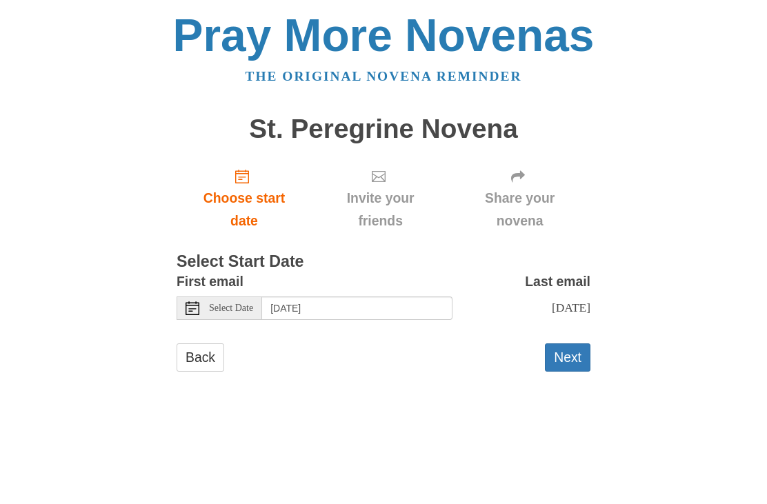  What do you see at coordinates (380, 210) in the screenshot?
I see `span: Invite your friends` at bounding box center [380, 210].